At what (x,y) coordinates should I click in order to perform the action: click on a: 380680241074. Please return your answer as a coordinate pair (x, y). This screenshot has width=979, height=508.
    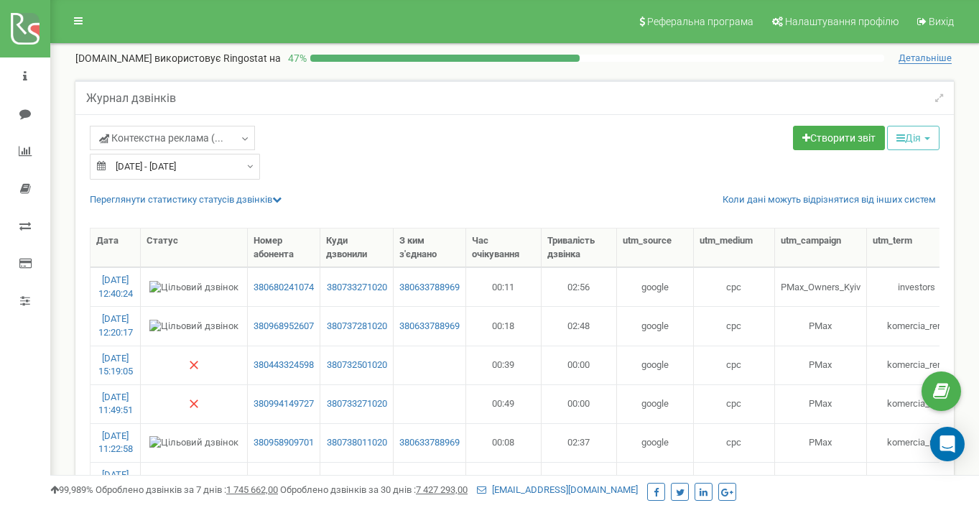
    Looking at the image, I should click on (284, 287).